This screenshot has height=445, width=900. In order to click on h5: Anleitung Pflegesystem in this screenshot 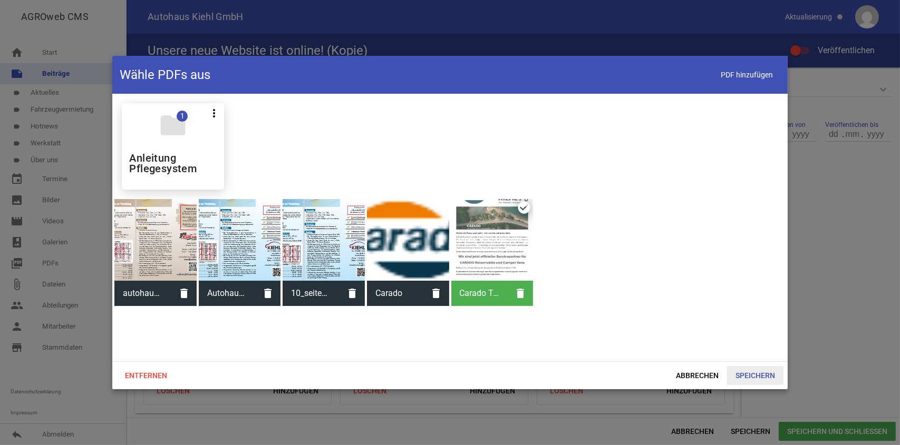, I will do `click(173, 163)`.